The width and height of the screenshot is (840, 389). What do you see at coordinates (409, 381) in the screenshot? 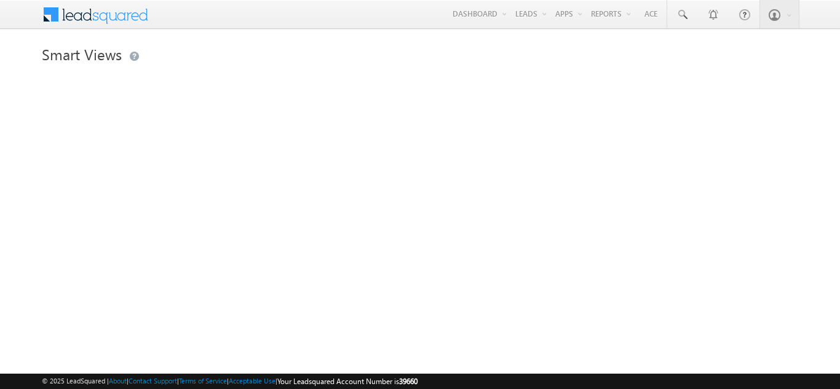
I see `span: 39660` at bounding box center [409, 381].